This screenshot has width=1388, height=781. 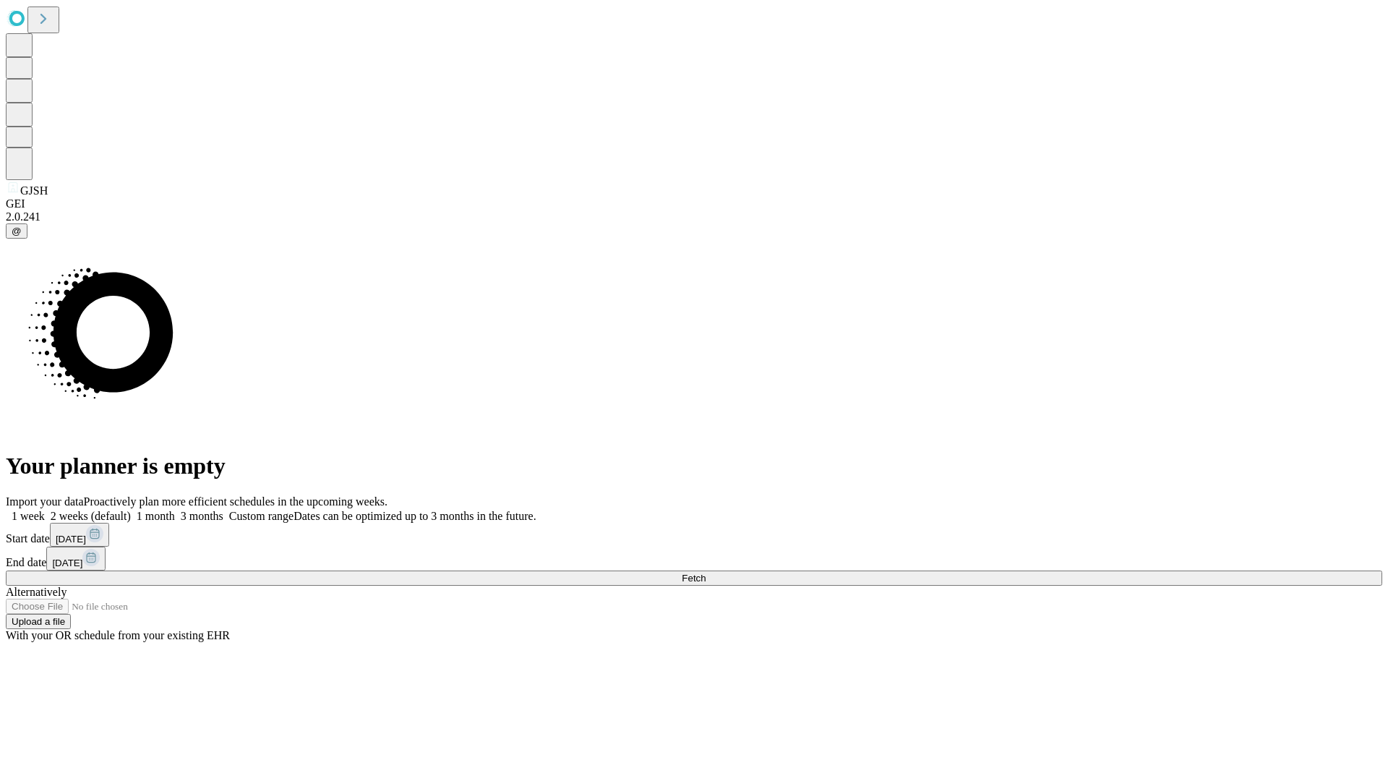 I want to click on div: Start date, so click(x=694, y=534).